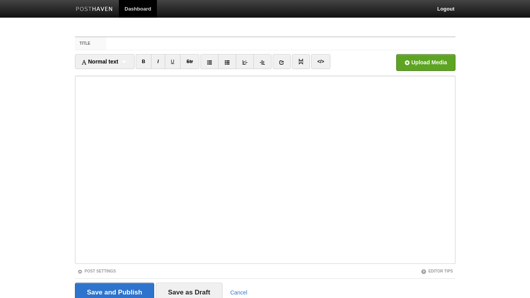 This screenshot has height=298, width=530. Describe the element at coordinates (189, 62) in the screenshot. I see `del: Str` at that location.